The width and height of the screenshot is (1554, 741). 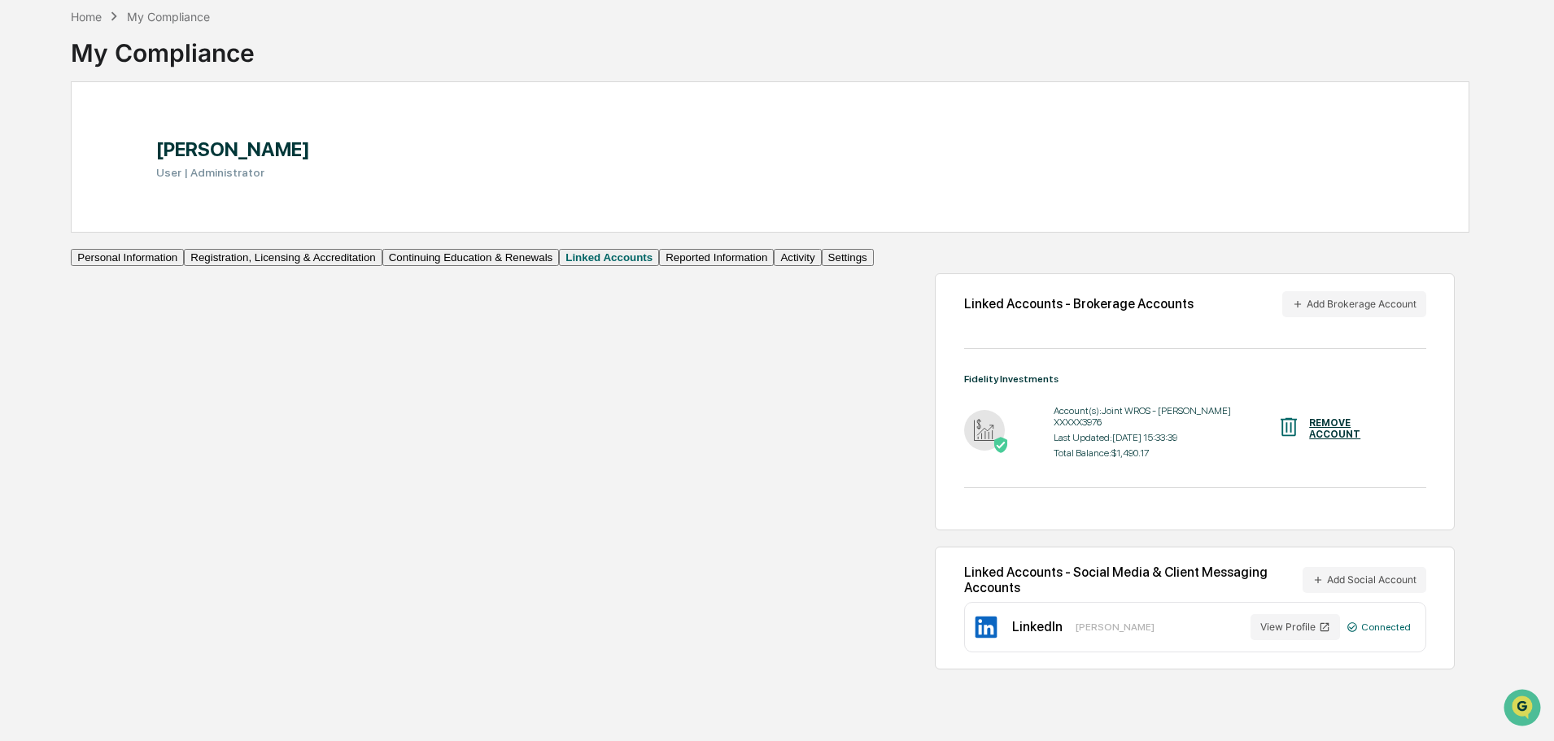 What do you see at coordinates (159, 213) in the screenshot?
I see `a: 🗄️Attestations` at bounding box center [159, 213].